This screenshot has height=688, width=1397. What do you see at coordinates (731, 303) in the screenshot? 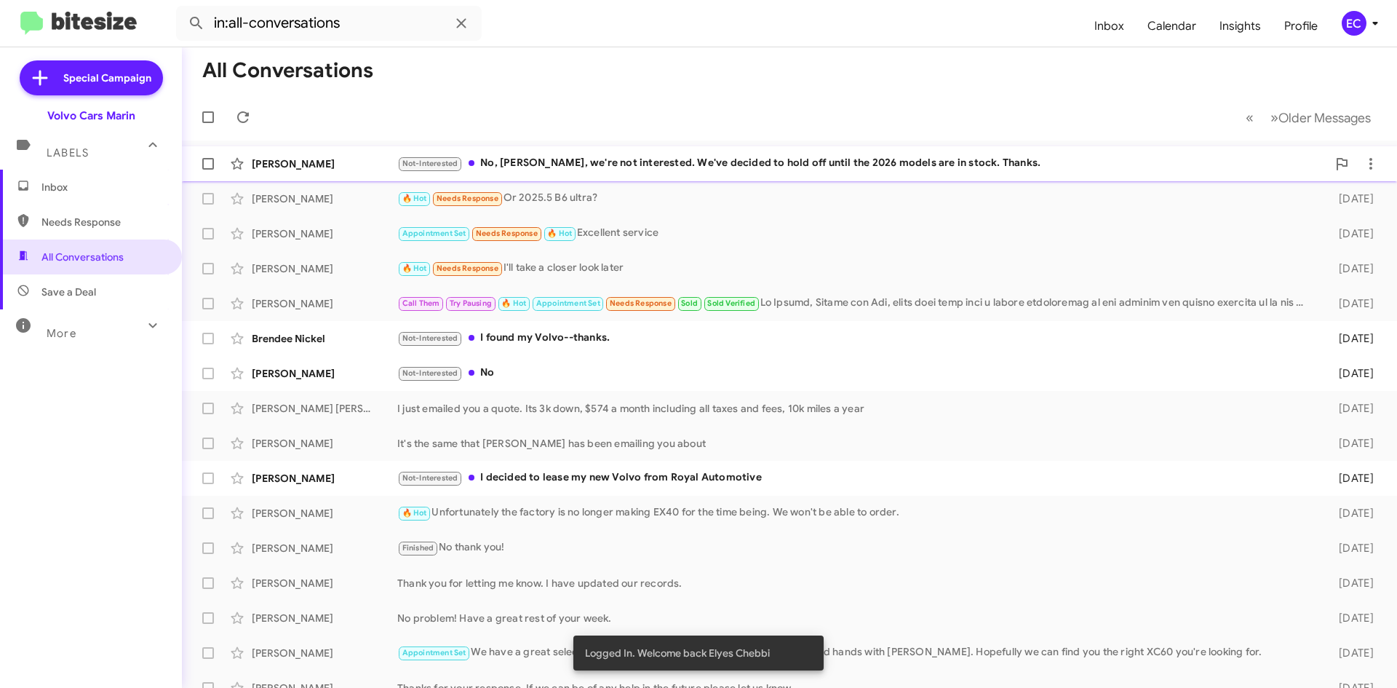
I see `span: Sold Verified` at bounding box center [731, 303].